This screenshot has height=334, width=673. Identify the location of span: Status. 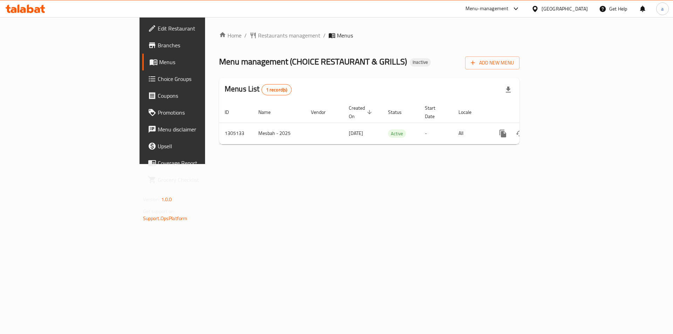
(399, 112).